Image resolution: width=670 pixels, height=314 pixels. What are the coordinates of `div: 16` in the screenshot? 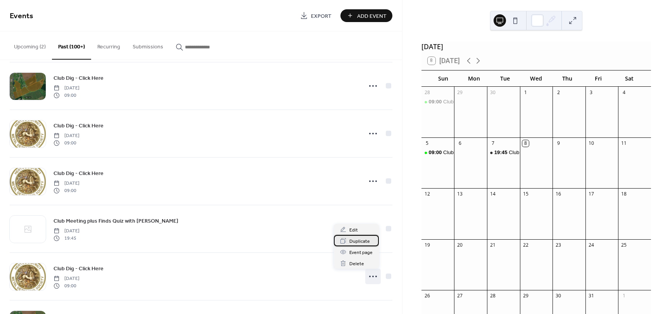 It's located at (558, 194).